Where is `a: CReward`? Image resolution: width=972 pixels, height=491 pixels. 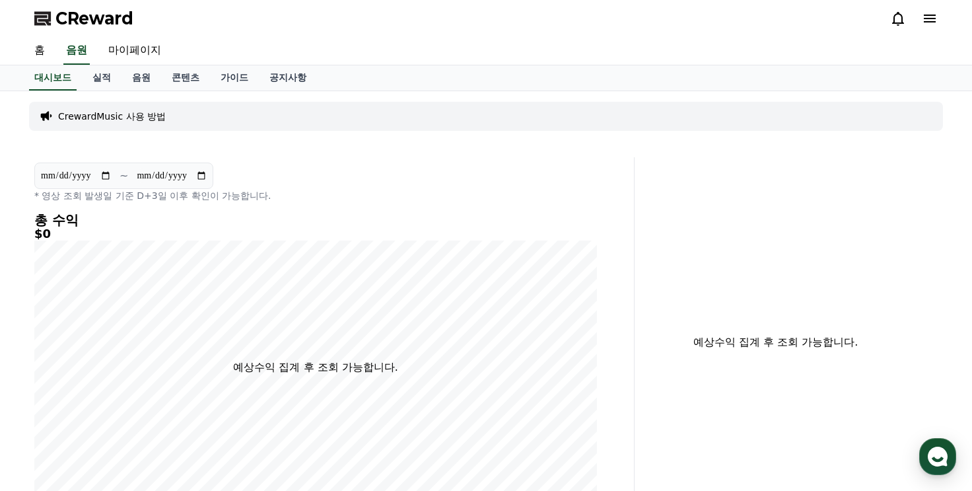 a: CReward is located at coordinates (84, 18).